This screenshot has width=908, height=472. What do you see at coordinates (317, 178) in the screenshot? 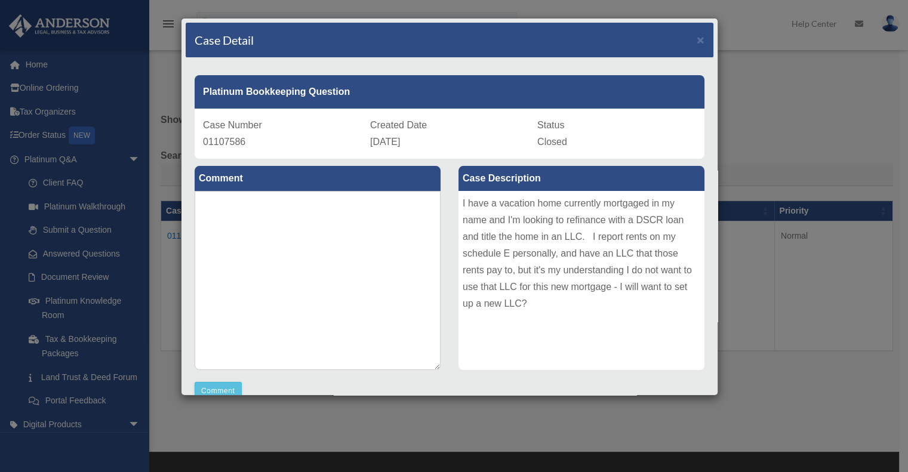
I see `label: Comment` at bounding box center [317, 178].